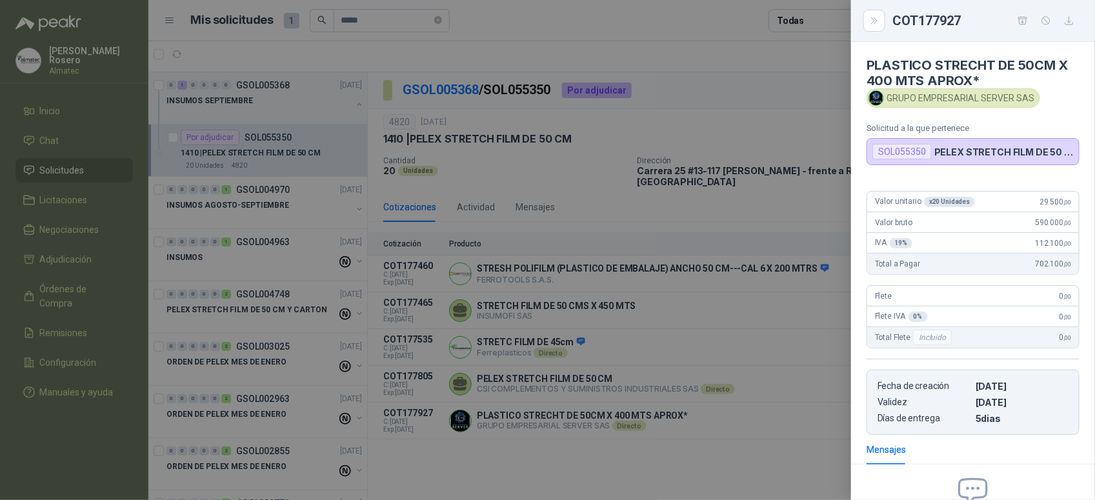 This screenshot has height=500, width=1095. Describe the element at coordinates (894, 223) in the screenshot. I see `span: Valor bruto` at that location.